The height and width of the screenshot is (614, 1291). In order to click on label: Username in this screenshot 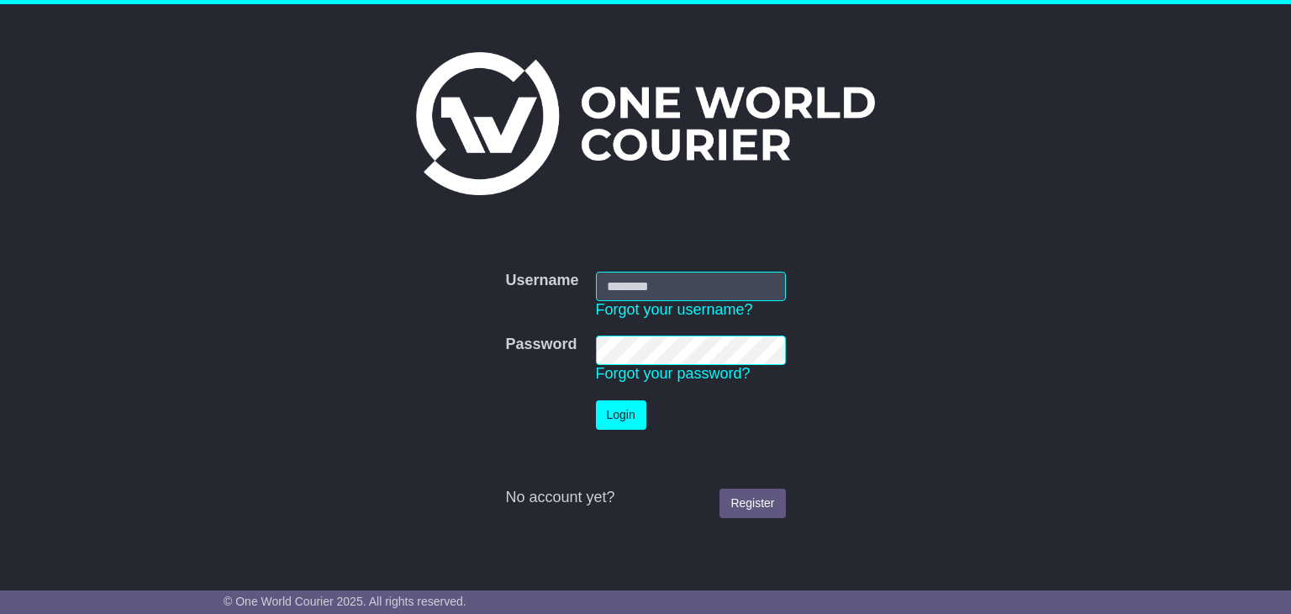, I will do `click(541, 281)`.